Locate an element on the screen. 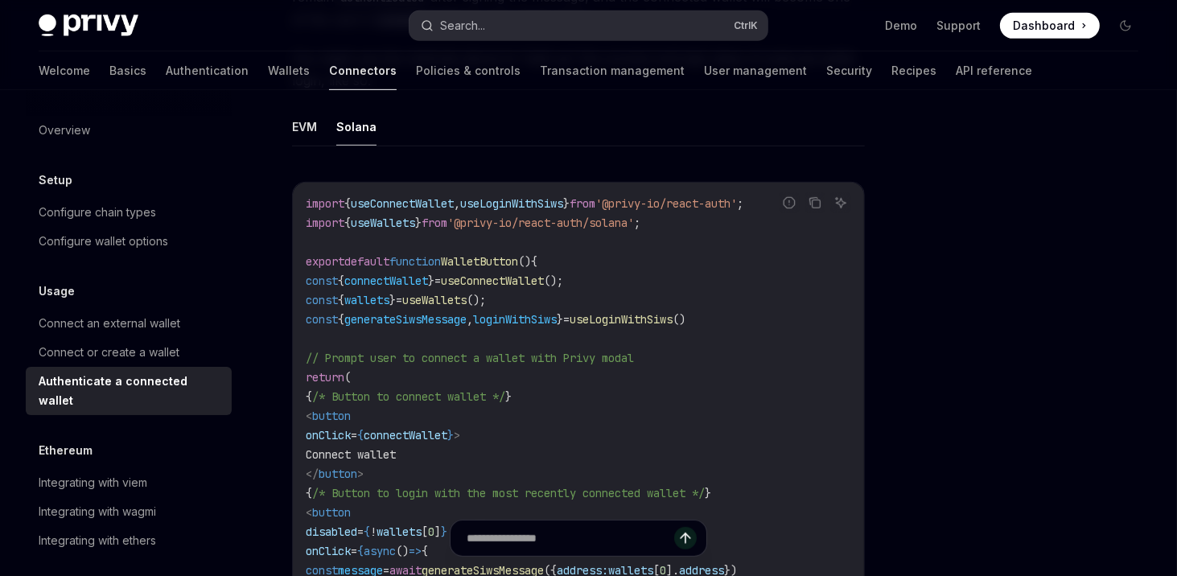 The image size is (1177, 576). span: return is located at coordinates (325, 377).